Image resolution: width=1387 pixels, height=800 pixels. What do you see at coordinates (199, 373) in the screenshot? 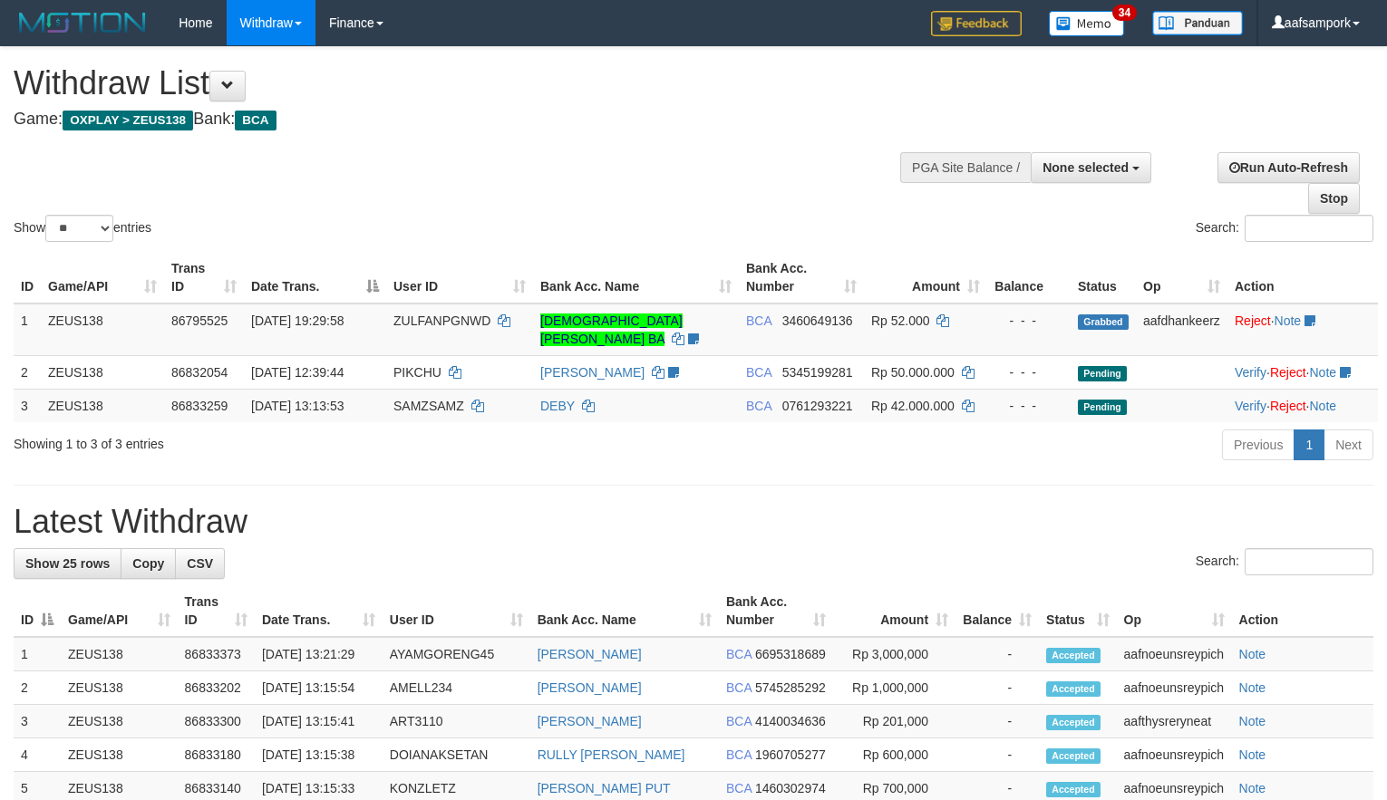
I see `span: 86832054` at bounding box center [199, 373].